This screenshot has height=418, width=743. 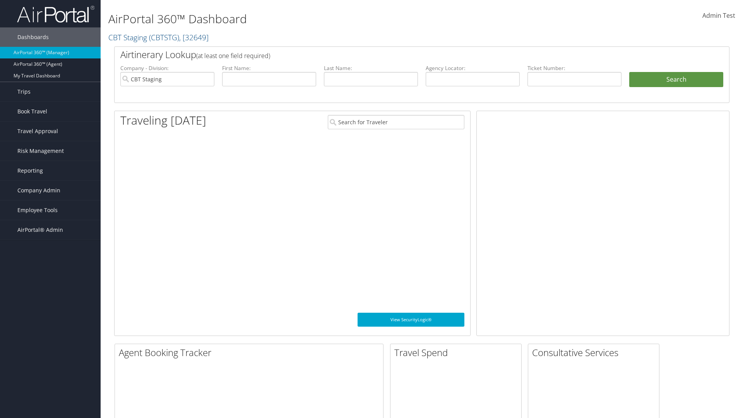 What do you see at coordinates (396, 55) in the screenshot?
I see `h2: Airtinerary Lookup` at bounding box center [396, 55].